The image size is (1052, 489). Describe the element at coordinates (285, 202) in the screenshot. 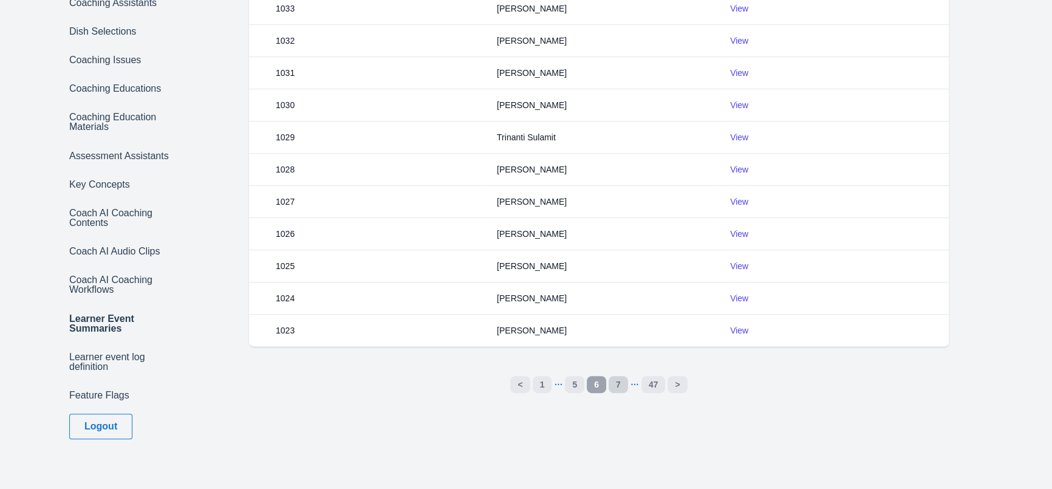

I see `div: 1027` at that location.